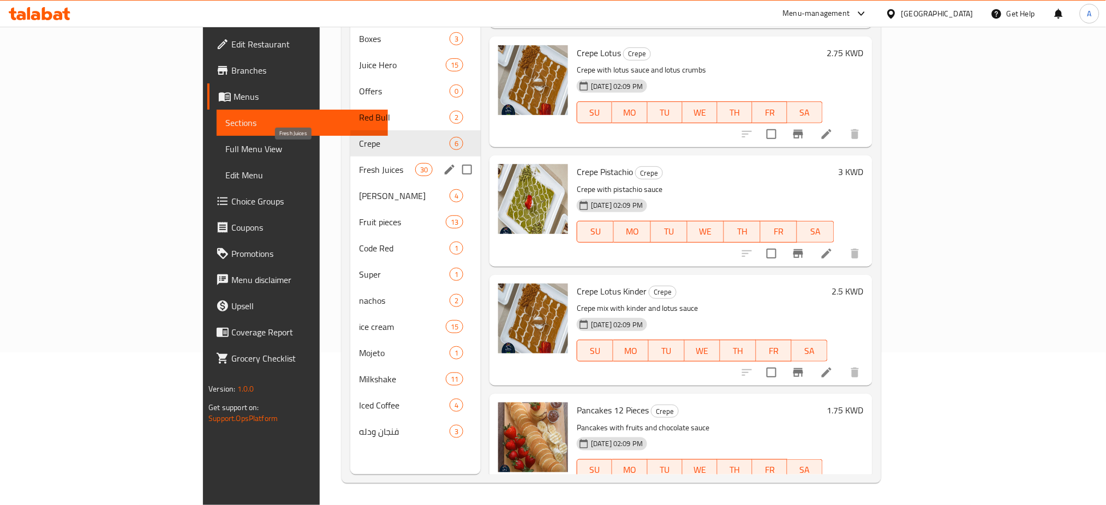 This screenshot has width=1106, height=505. What do you see at coordinates (594, 112) in the screenshot?
I see `button: SU` at bounding box center [594, 112].